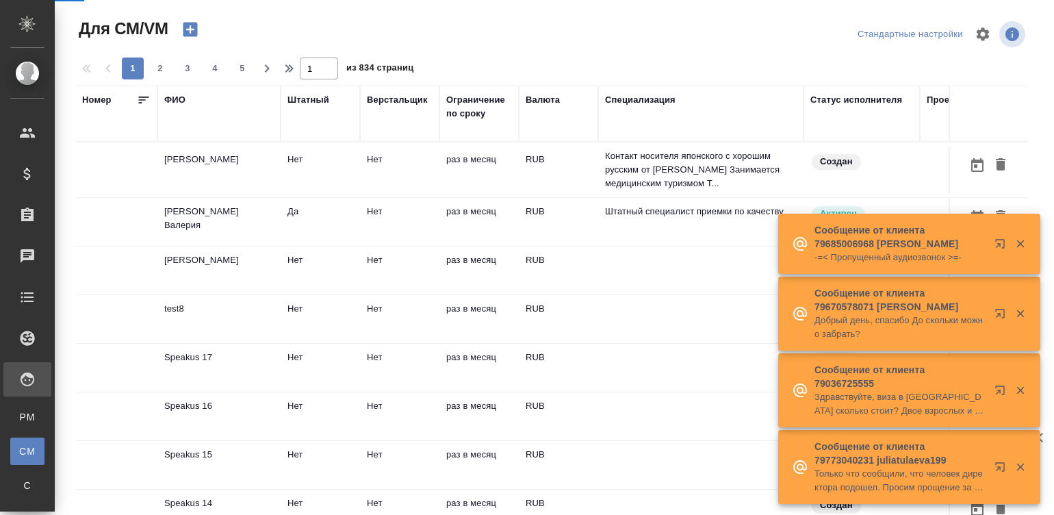 The image size is (1054, 515). I want to click on td: Да, so click(320, 222).